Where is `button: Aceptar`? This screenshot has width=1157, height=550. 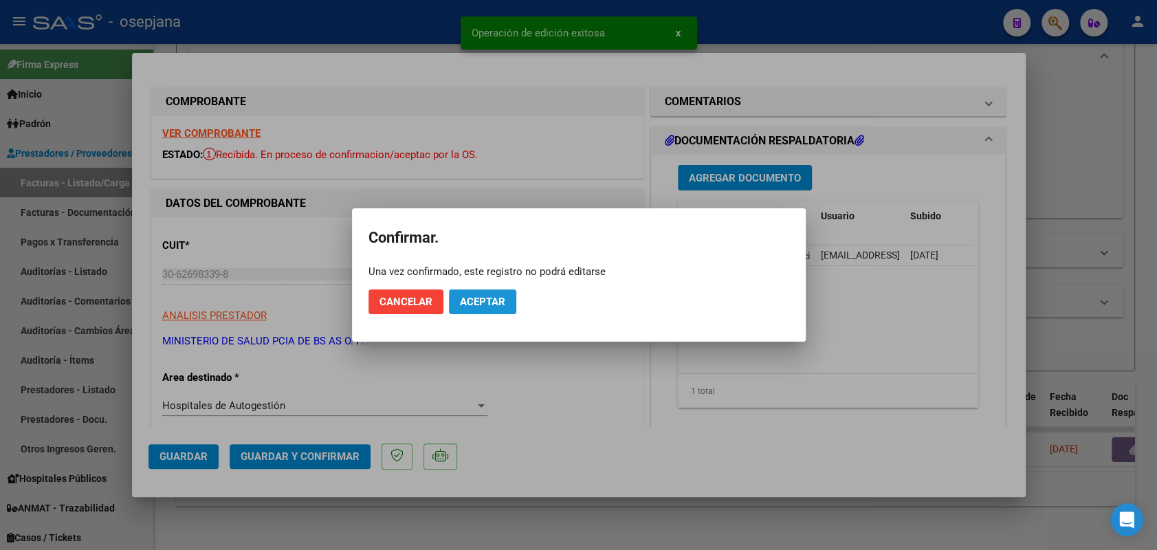
button: Aceptar is located at coordinates (483, 302).